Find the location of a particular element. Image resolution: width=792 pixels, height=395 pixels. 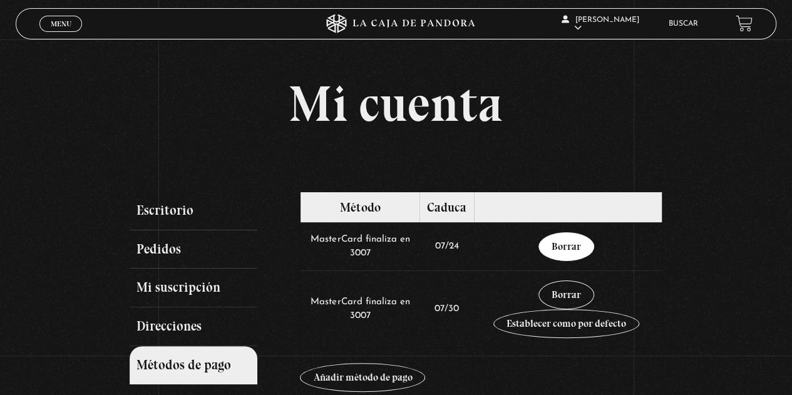

span: Menu is located at coordinates (61, 24).